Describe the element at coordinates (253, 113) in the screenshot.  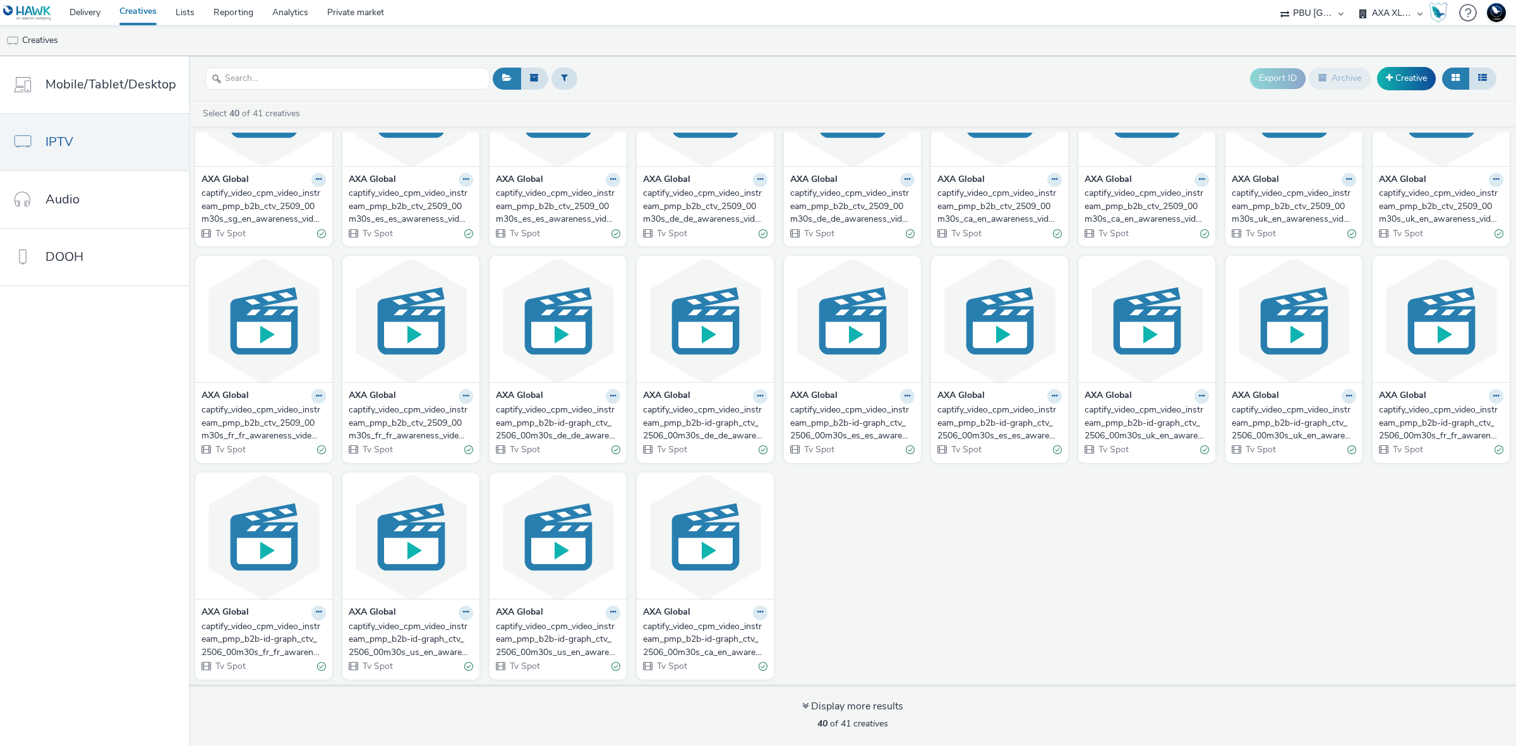
I see `a: Select of 41 creatives` at that location.